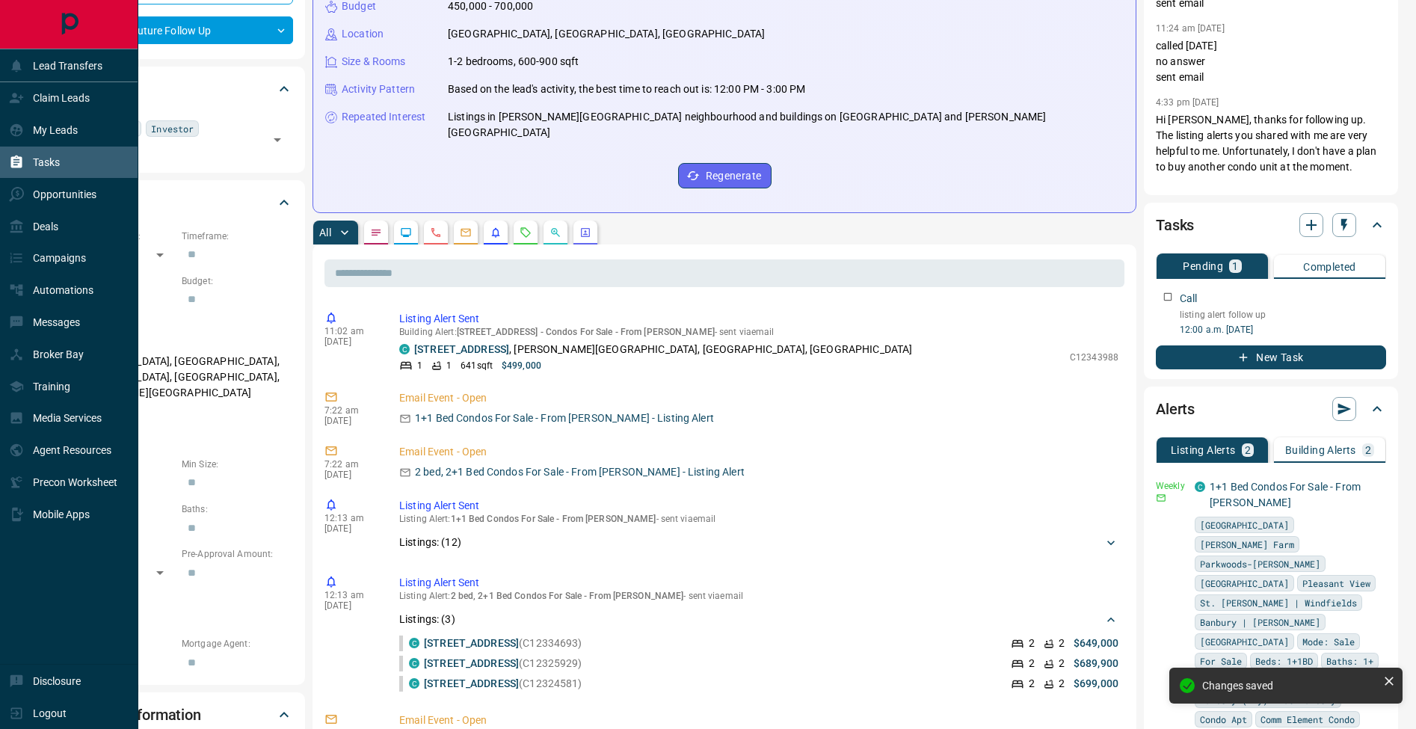 The width and height of the screenshot is (1416, 729). What do you see at coordinates (759, 542) in the screenshot?
I see `div: Listings: (12)` at bounding box center [759, 542].